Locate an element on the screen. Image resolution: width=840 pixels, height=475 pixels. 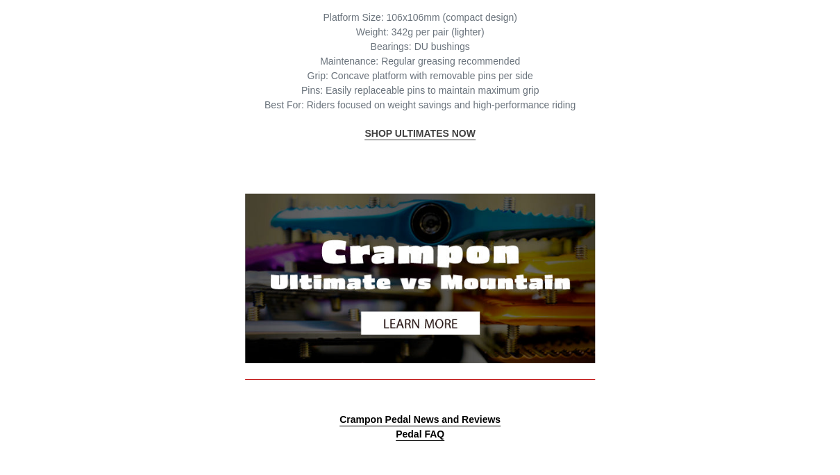
a: Pedal FAQ is located at coordinates (420, 435).